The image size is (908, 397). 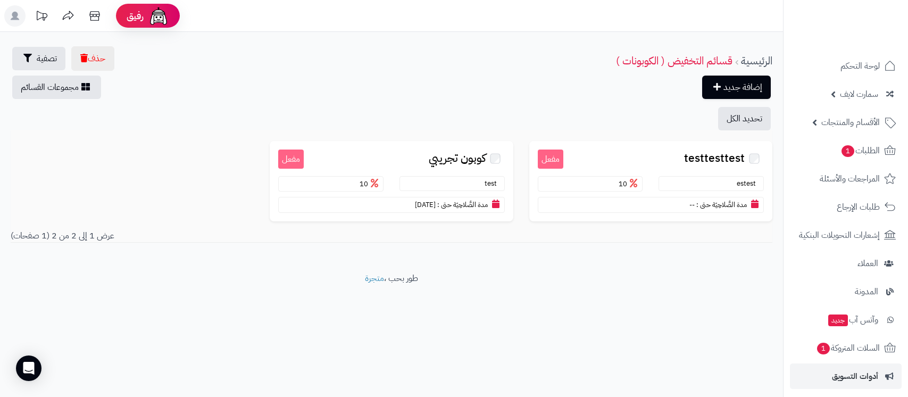 I want to click on span: وآتس آب, so click(x=853, y=320).